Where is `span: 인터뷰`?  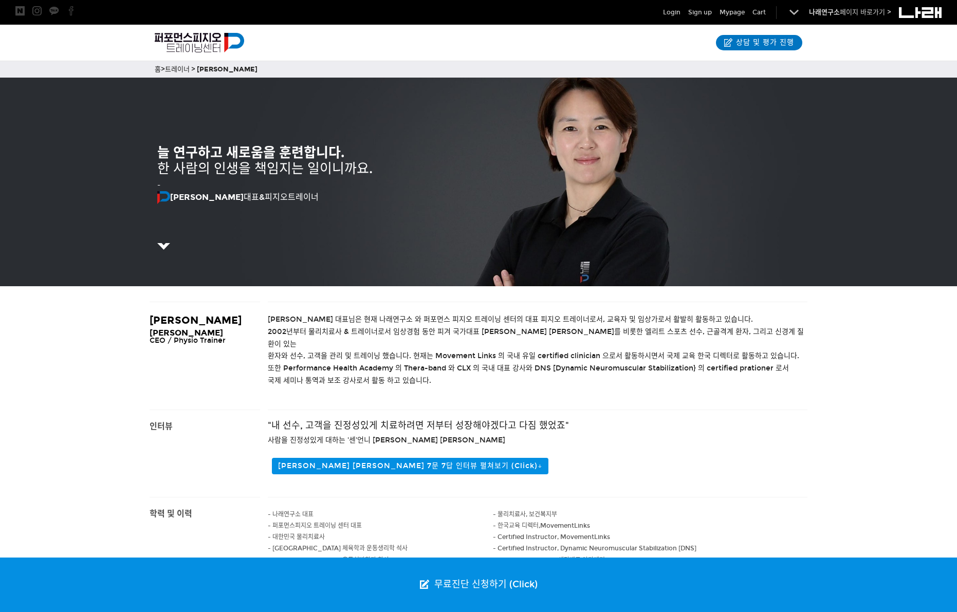
span: 인터뷰 is located at coordinates (161, 426).